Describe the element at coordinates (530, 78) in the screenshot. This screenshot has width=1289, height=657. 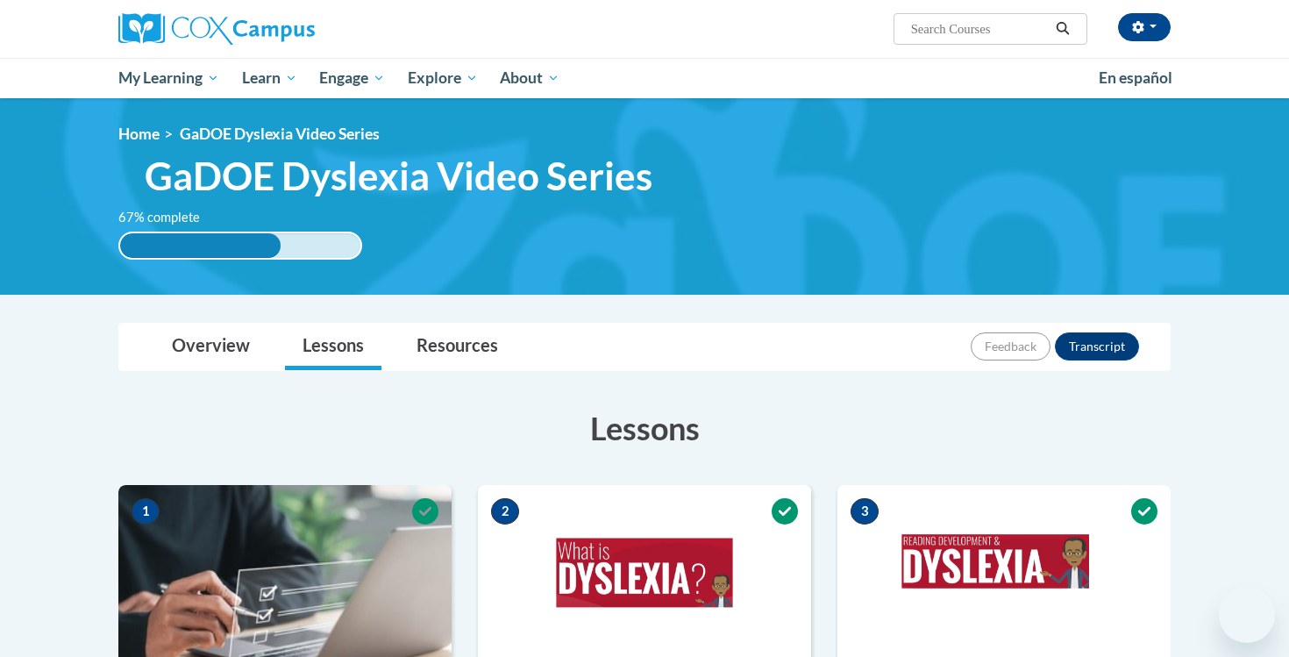
I see `a: About` at that location.